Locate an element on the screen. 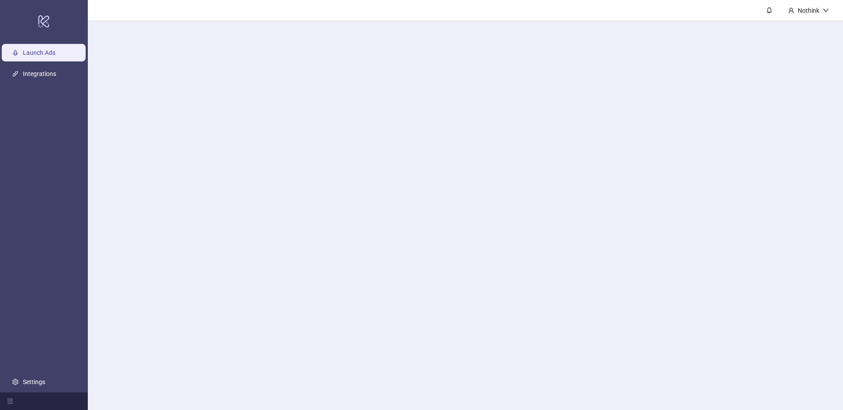  a: Integrations is located at coordinates (40, 74).